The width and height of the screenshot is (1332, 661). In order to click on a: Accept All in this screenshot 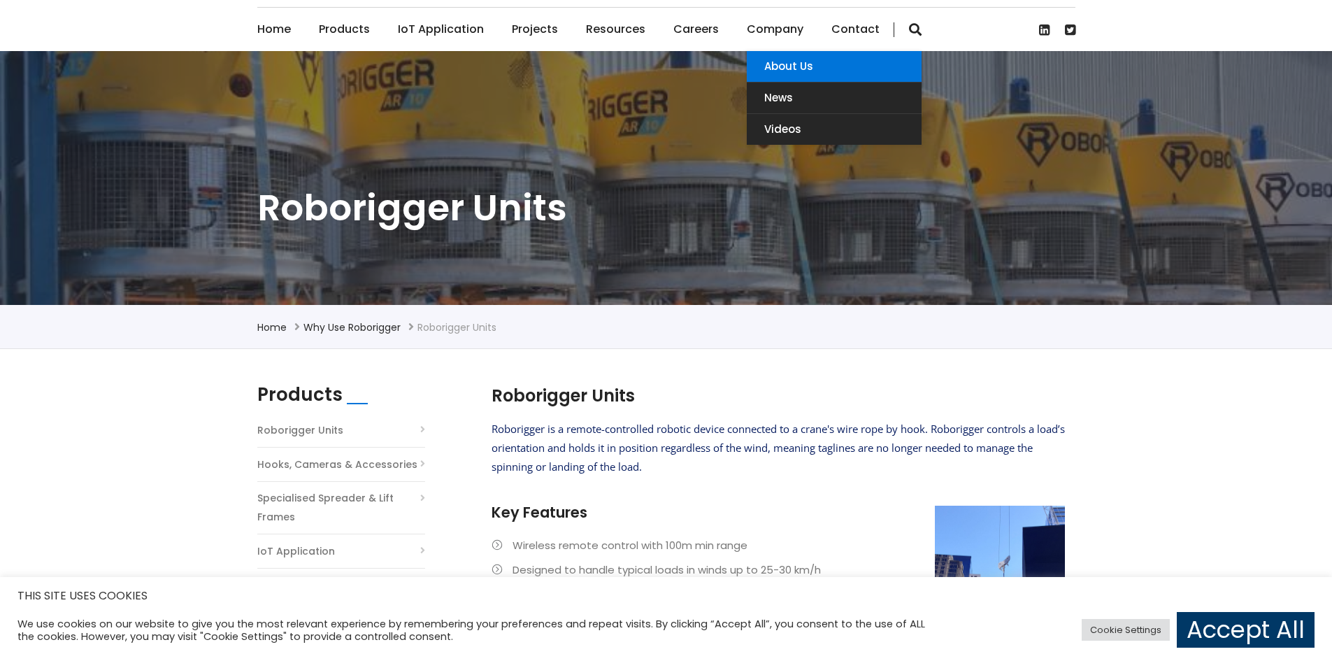, I will do `click(1246, 629)`.